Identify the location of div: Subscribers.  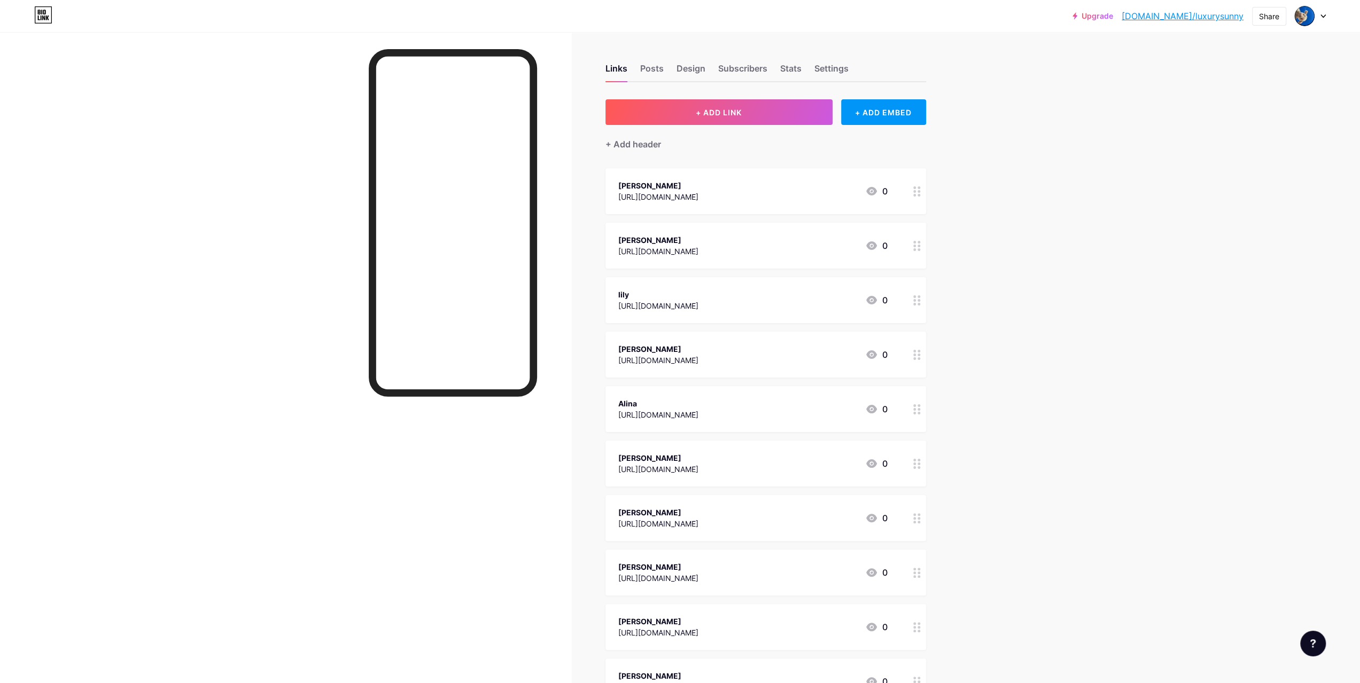
(743, 72).